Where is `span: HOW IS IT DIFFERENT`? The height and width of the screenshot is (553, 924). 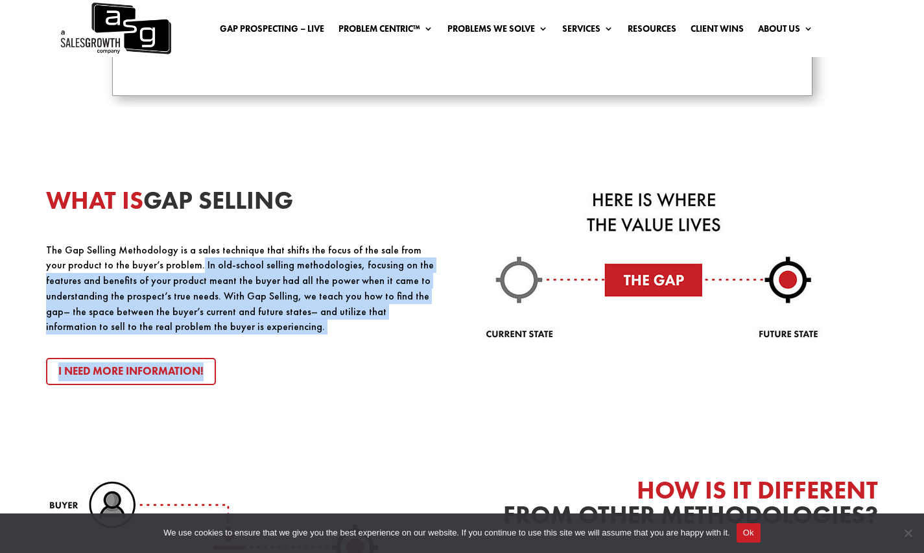
span: HOW IS IT DIFFERENT is located at coordinates (758, 490).